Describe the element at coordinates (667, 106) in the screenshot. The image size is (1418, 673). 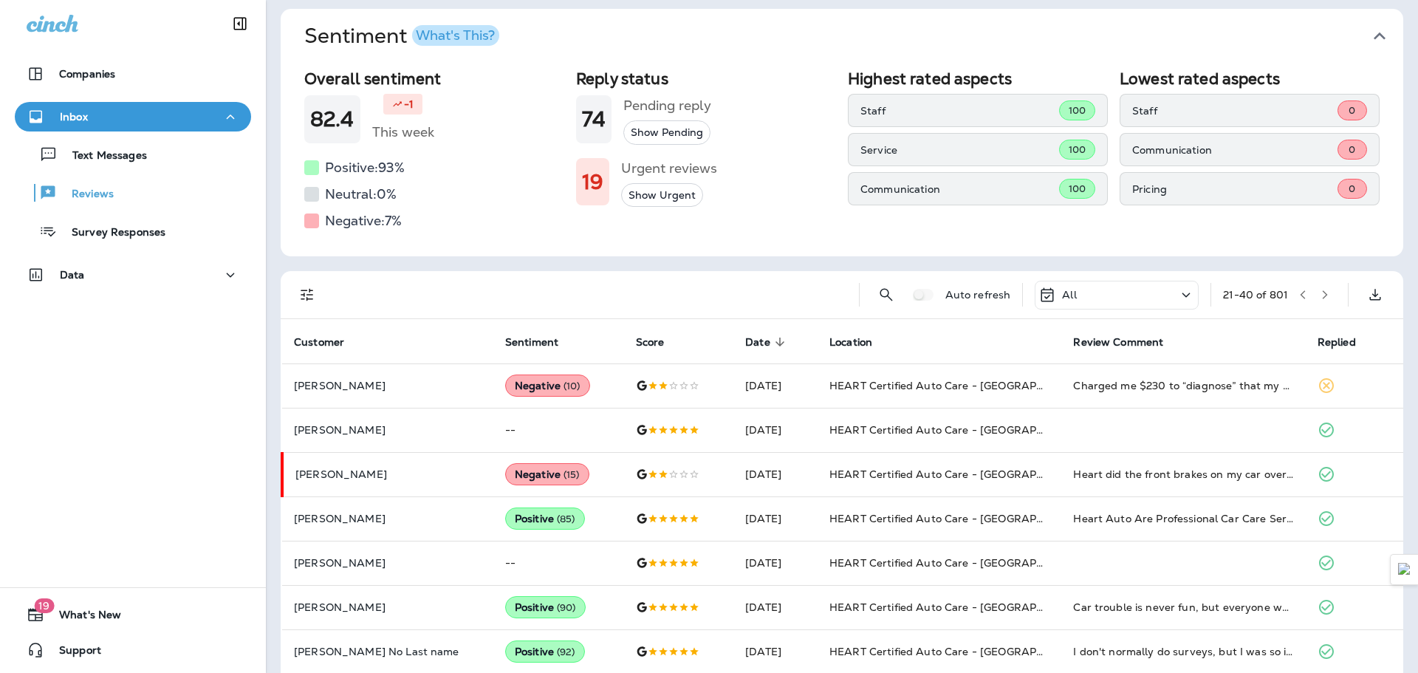
I see `h5: Pending reply` at that location.